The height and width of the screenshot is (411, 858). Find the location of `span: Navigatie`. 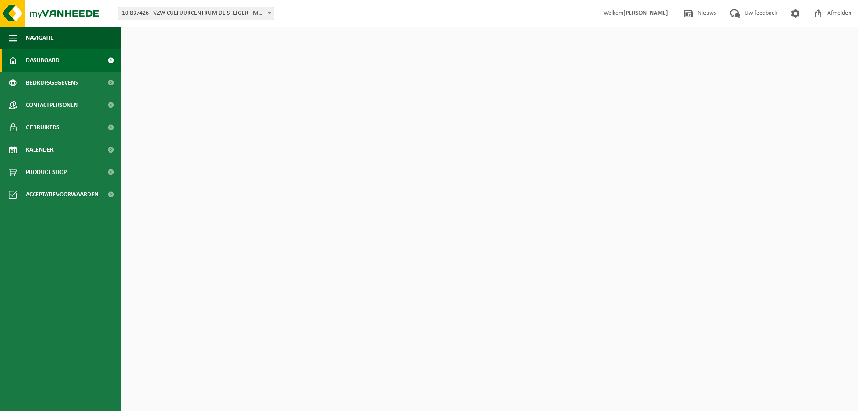

span: Navigatie is located at coordinates (40, 38).